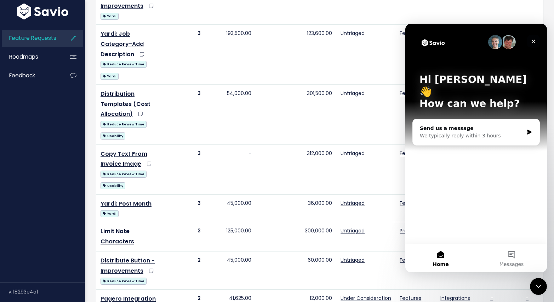 The height and width of the screenshot is (302, 554). I want to click on a: Feature Requests, so click(30, 38).